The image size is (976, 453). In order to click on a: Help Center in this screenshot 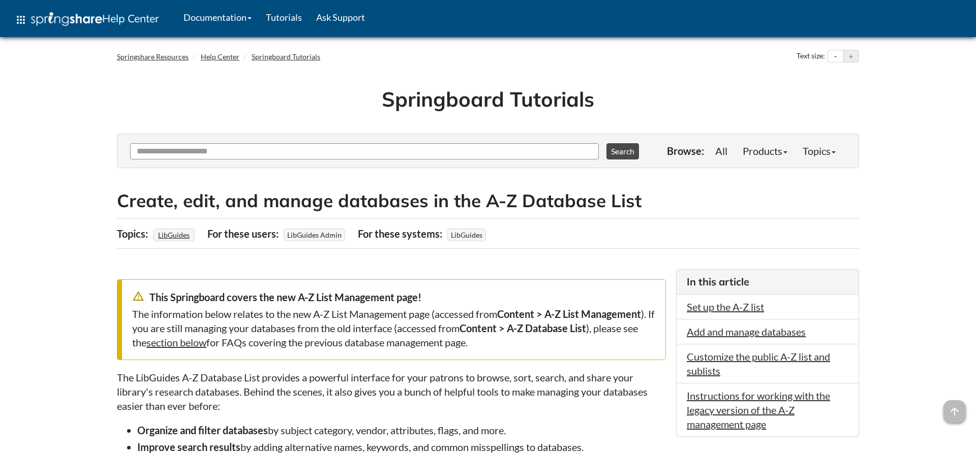, I will do `click(220, 56)`.